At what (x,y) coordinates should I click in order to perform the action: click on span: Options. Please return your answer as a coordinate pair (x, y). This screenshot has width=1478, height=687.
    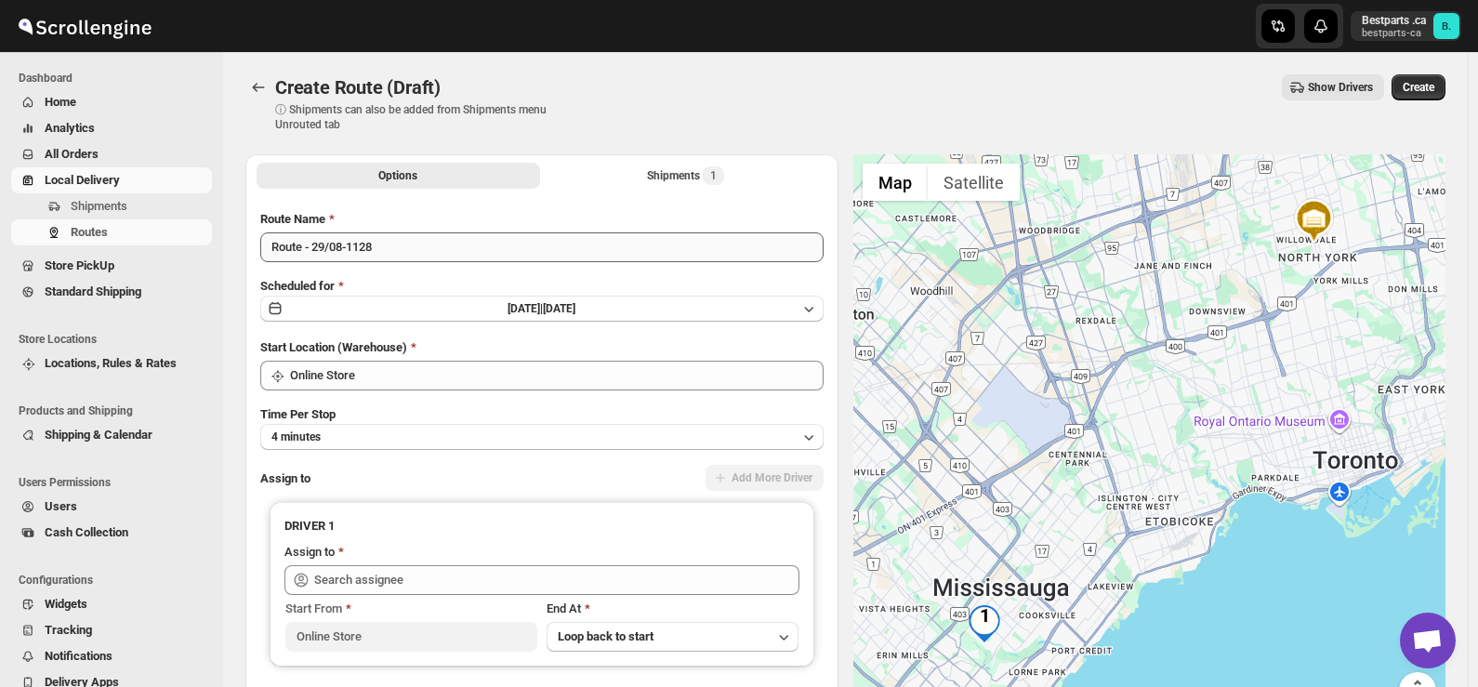
    Looking at the image, I should click on (398, 176).